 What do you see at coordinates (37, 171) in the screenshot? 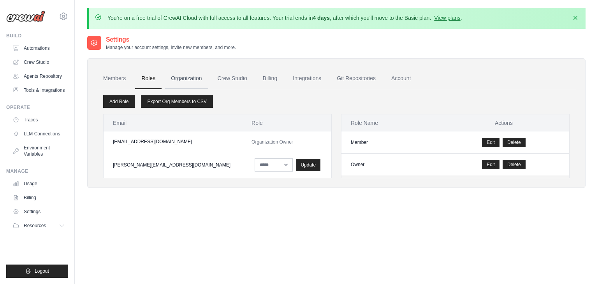
I see `div: Manage` at bounding box center [37, 171].